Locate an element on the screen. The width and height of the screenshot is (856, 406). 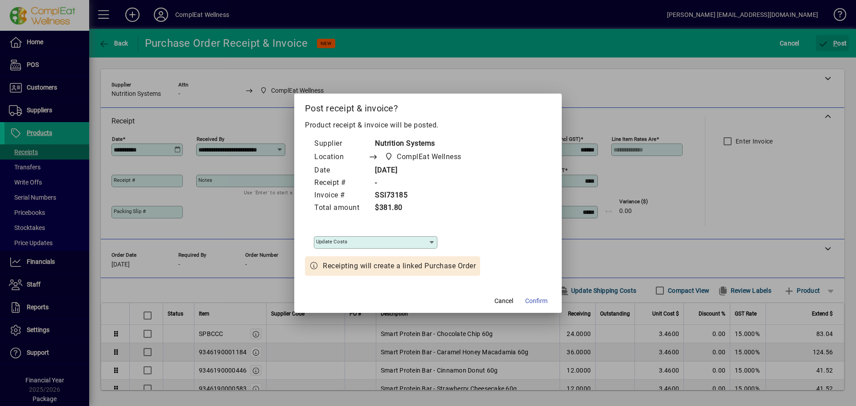
span: Confirm is located at coordinates (536, 301).